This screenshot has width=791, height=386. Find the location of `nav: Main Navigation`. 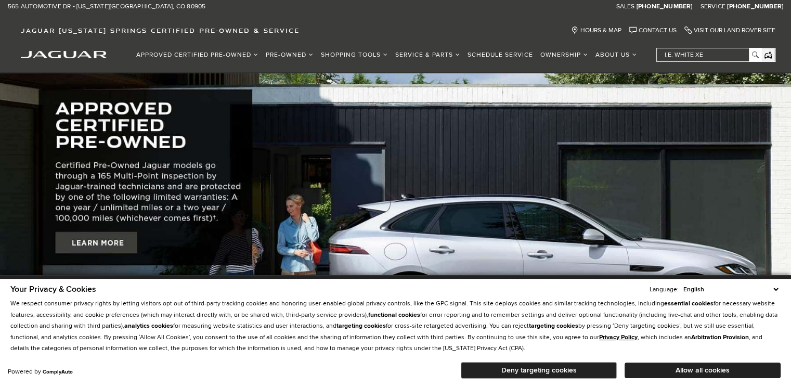

nav: Main Navigation is located at coordinates (387, 55).